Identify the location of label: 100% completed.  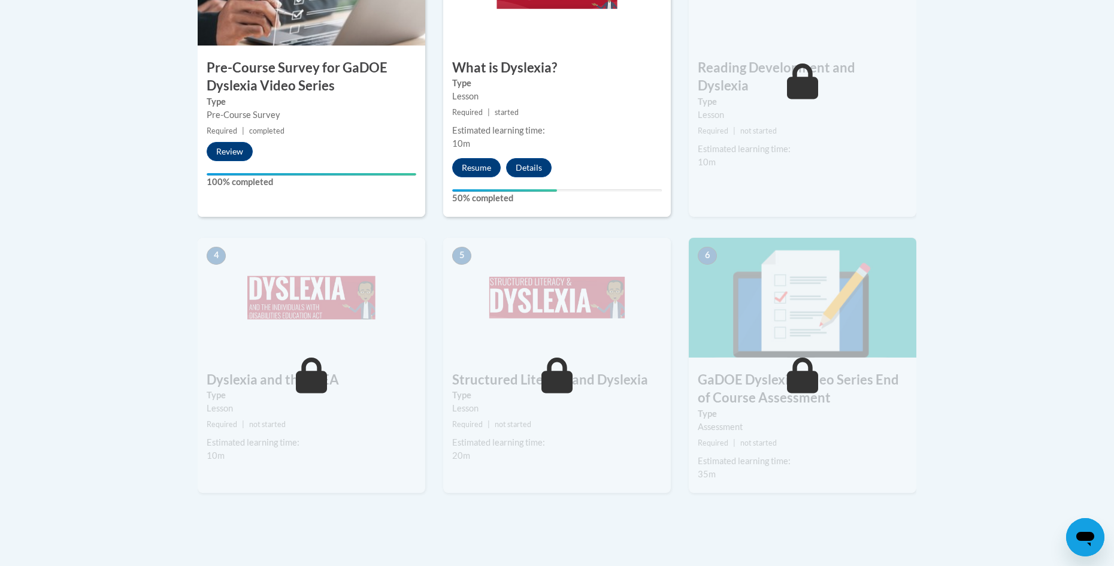
(311, 182).